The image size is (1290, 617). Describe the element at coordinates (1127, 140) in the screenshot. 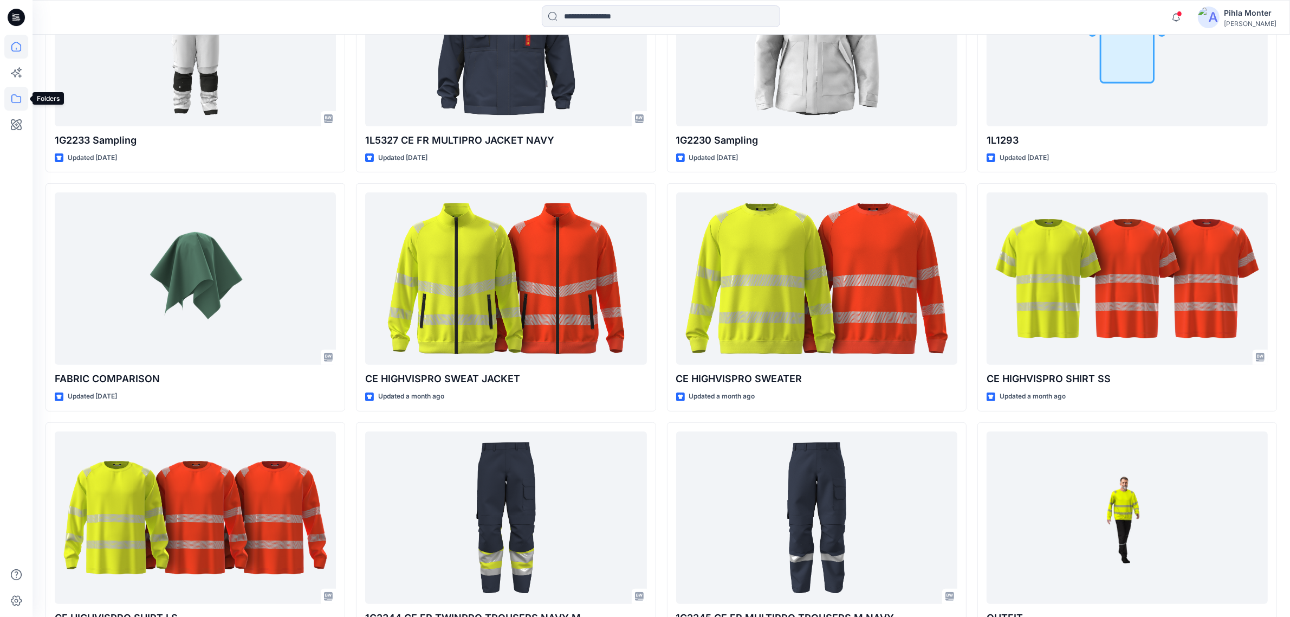

I see `p: 1L1293` at that location.